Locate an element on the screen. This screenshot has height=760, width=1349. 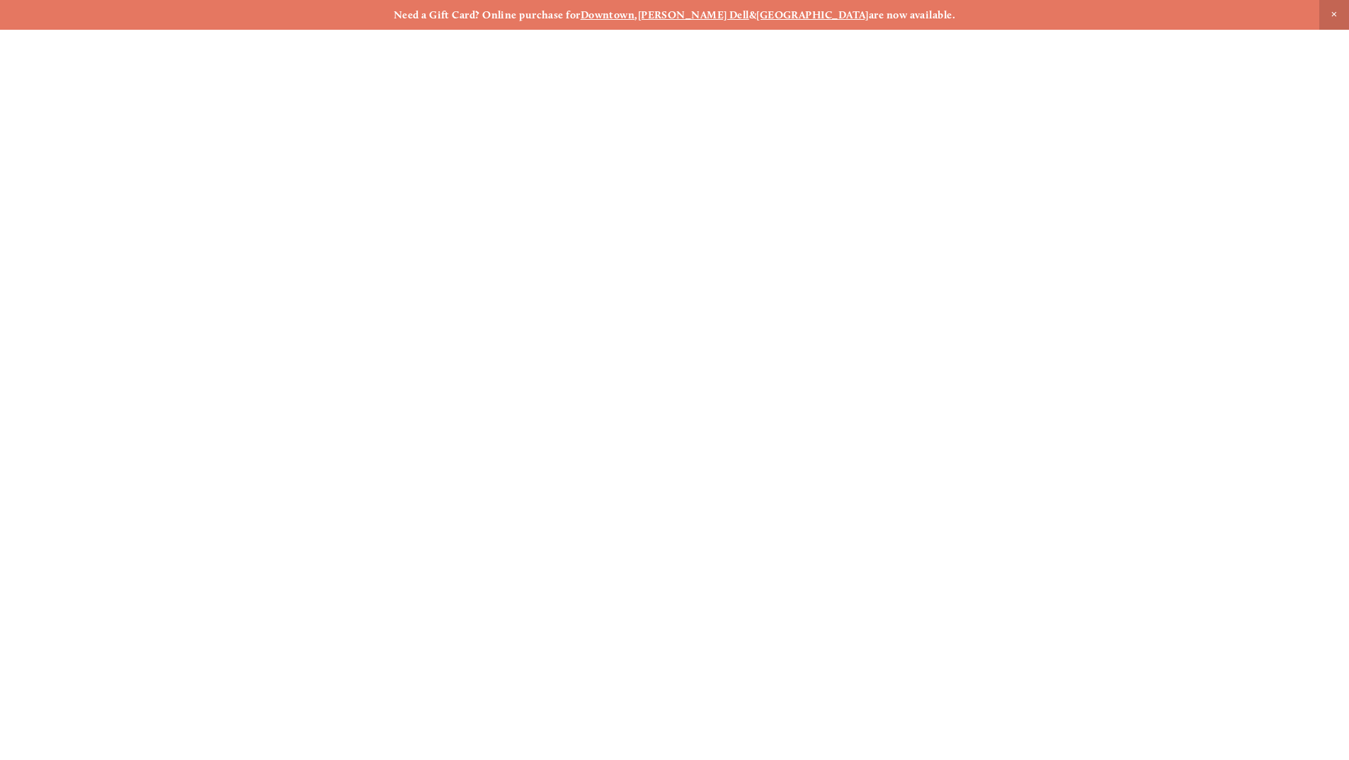
a: Downtown is located at coordinates (607, 15).